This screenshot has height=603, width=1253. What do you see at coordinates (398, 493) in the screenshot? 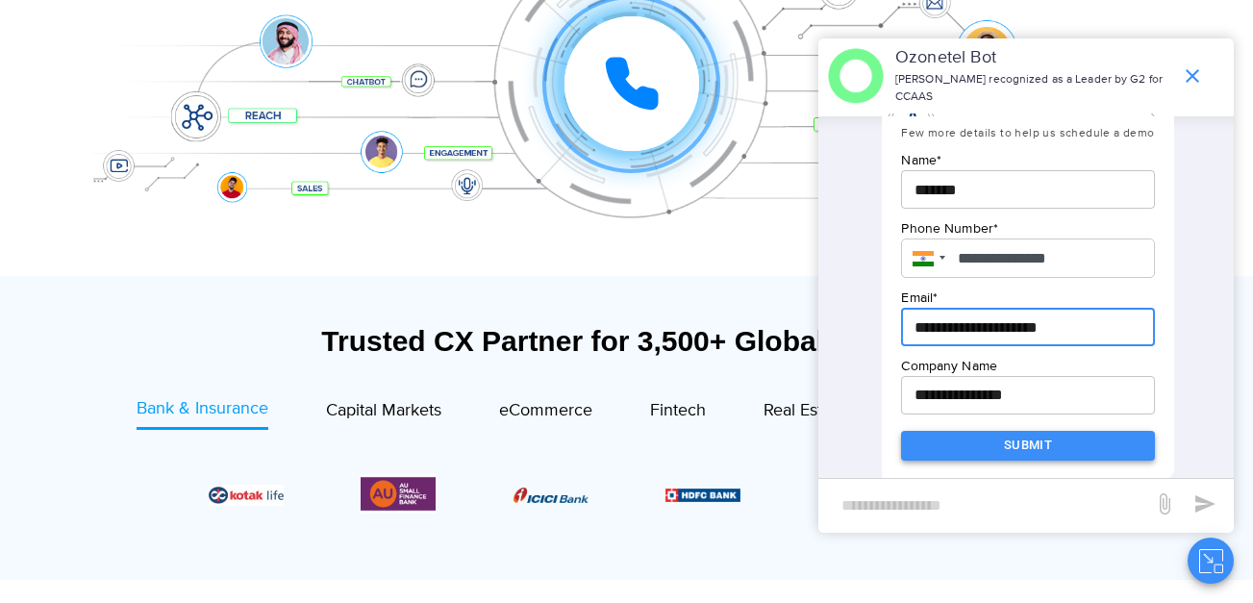
I see `div: 6 / 6` at bounding box center [398, 493].